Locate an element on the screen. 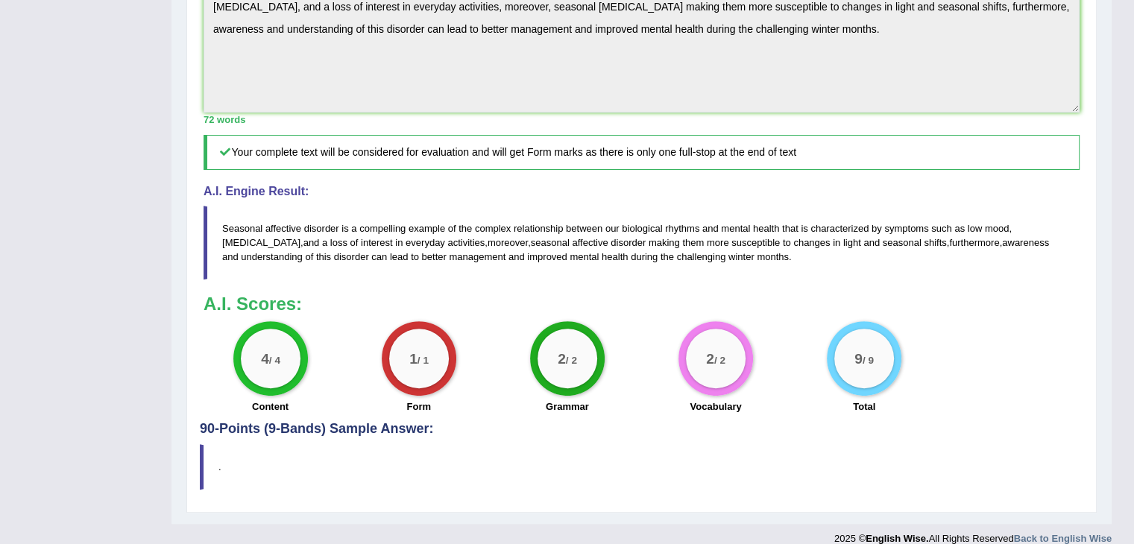 This screenshot has height=544, width=1134. label: Content is located at coordinates (270, 406).